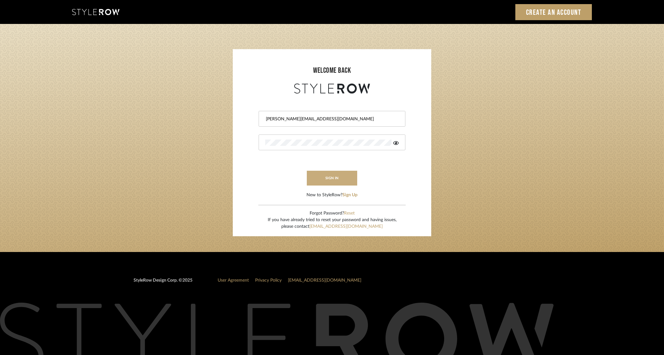 The height and width of the screenshot is (355, 664). Describe the element at coordinates (269, 280) in the screenshot. I see `a: Privacy Policy` at that location.